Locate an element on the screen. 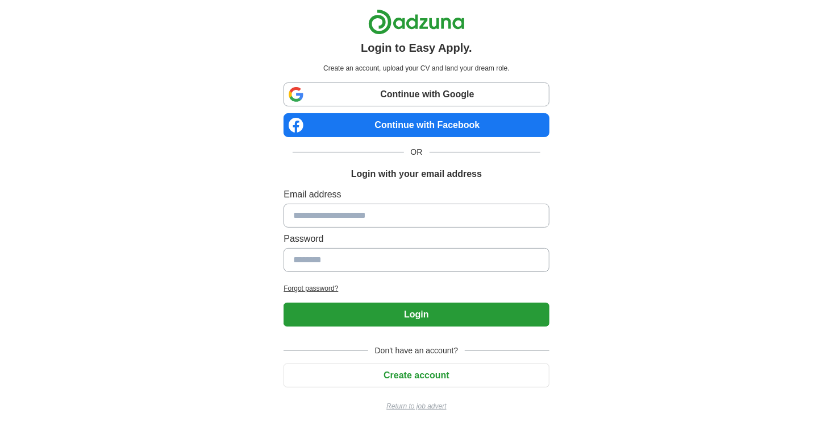 This screenshot has height=421, width=833. h2: Forgot password? is located at coordinates (416, 288).